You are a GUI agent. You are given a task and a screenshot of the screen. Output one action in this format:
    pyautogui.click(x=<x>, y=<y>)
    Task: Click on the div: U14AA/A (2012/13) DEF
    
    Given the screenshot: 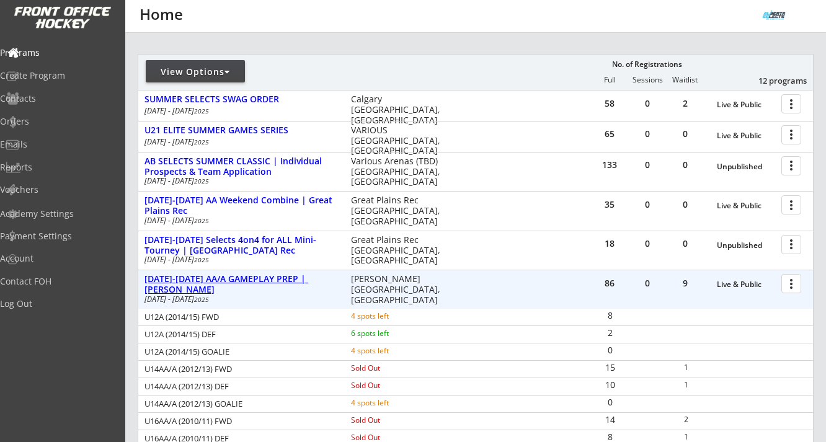 What is the action you would take?
    pyautogui.click(x=239, y=386)
    